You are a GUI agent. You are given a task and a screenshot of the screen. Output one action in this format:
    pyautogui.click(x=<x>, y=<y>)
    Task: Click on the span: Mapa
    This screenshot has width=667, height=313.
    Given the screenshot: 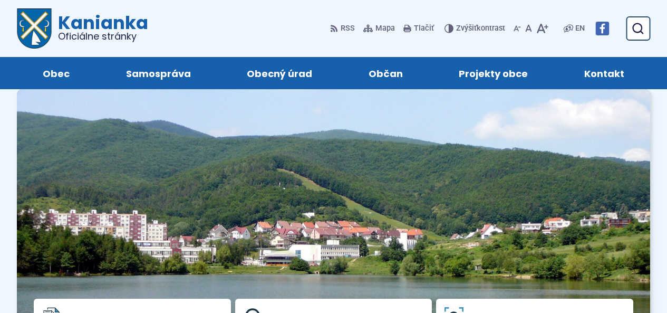 What is the action you would take?
    pyautogui.click(x=385, y=28)
    